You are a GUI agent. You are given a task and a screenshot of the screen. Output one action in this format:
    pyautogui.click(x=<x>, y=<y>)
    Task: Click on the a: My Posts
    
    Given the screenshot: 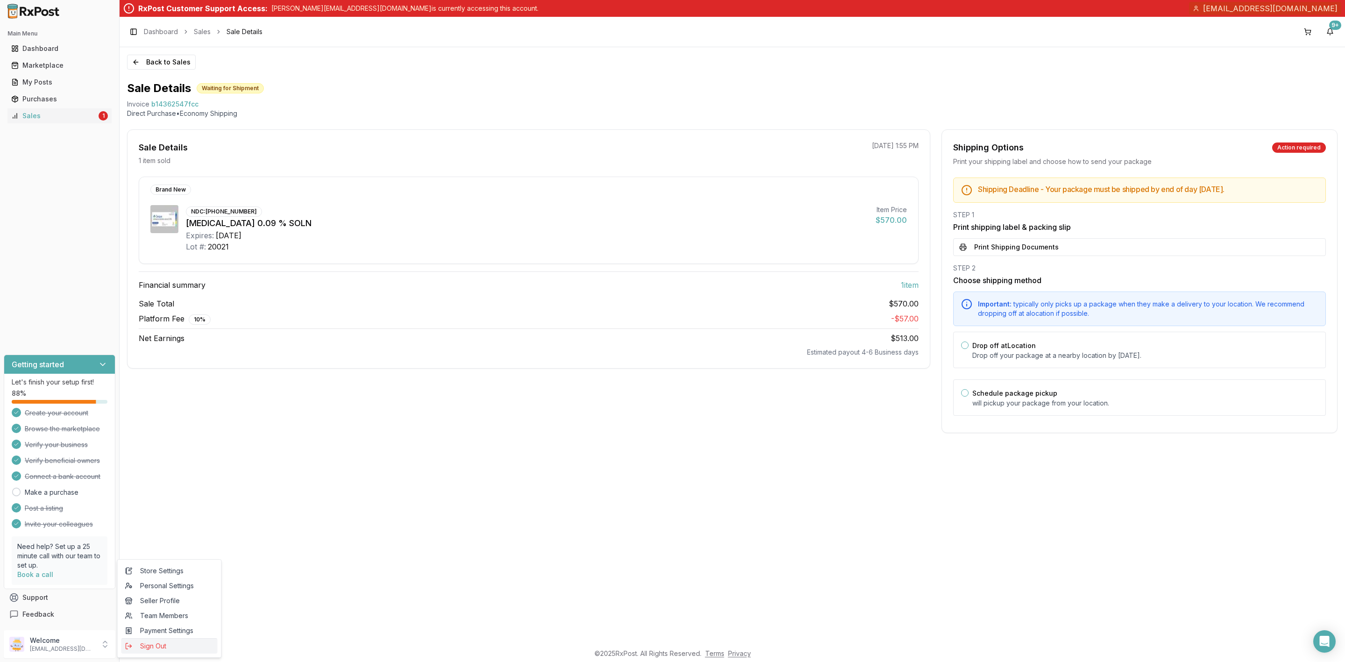 What is the action you would take?
    pyautogui.click(x=59, y=82)
    